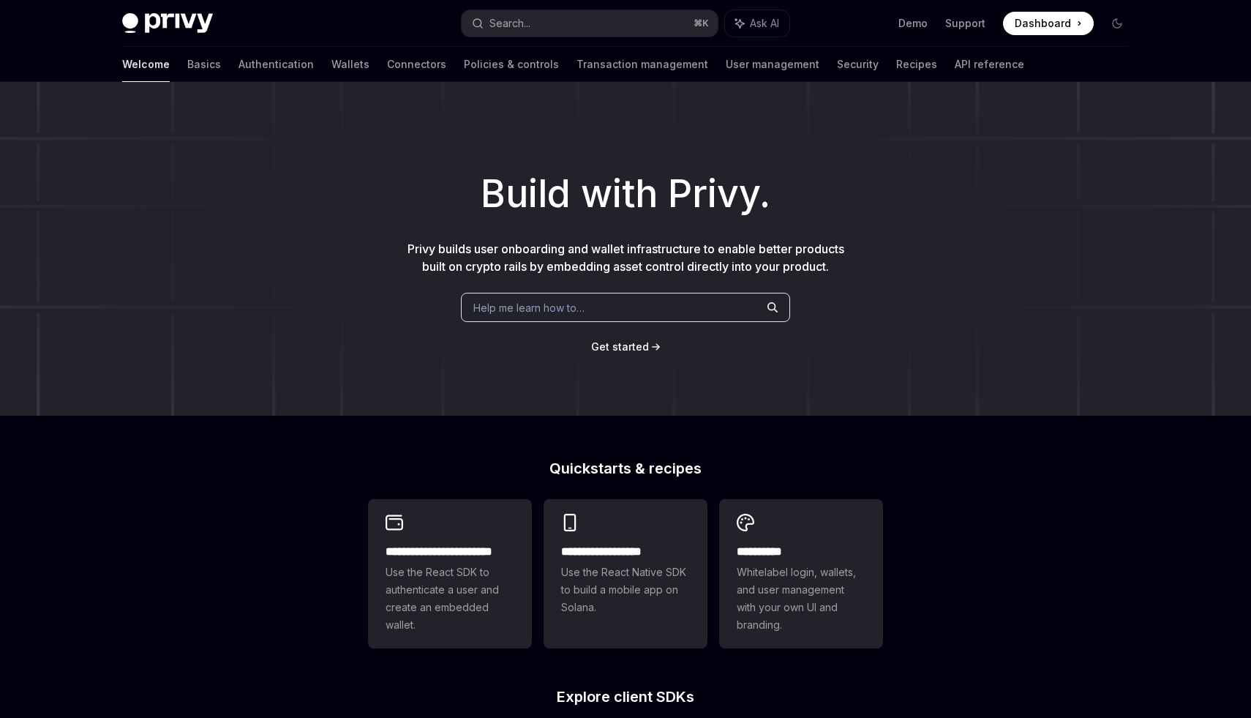 This screenshot has height=718, width=1251. What do you see at coordinates (913, 23) in the screenshot?
I see `a: Demo` at bounding box center [913, 23].